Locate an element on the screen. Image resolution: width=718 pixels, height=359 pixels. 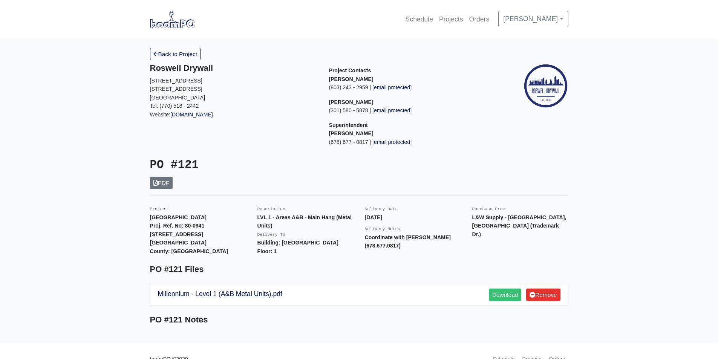
p: (301) 580 - 5878 | is located at coordinates (413, 110).